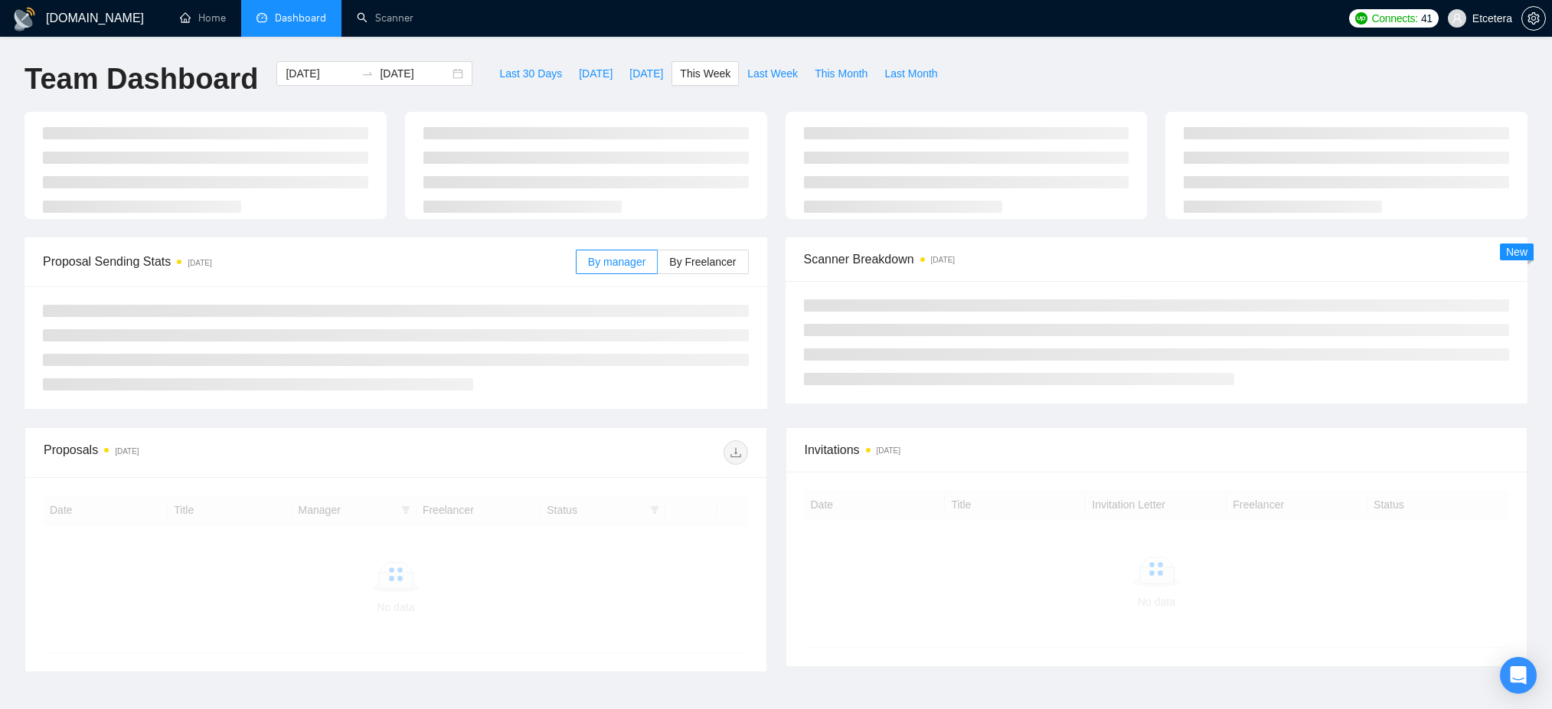  I want to click on span: swap-right, so click(368, 74).